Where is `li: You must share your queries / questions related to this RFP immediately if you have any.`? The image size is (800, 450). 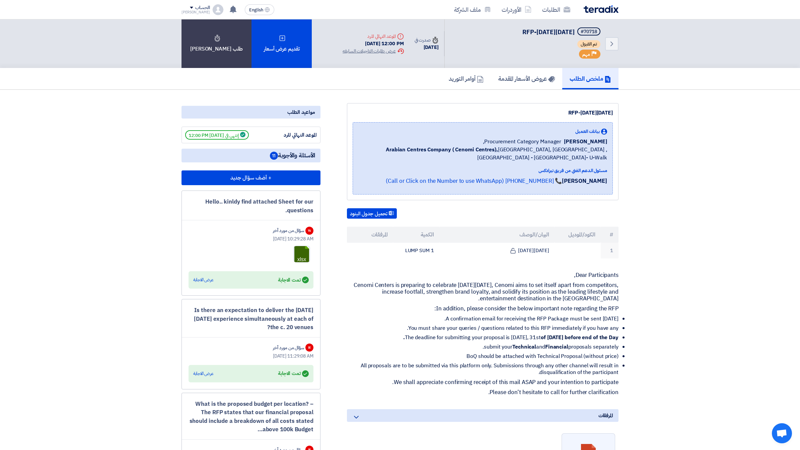
li: You must share your queries / questions related to this RFP immediately if you have any. is located at coordinates (486, 328).